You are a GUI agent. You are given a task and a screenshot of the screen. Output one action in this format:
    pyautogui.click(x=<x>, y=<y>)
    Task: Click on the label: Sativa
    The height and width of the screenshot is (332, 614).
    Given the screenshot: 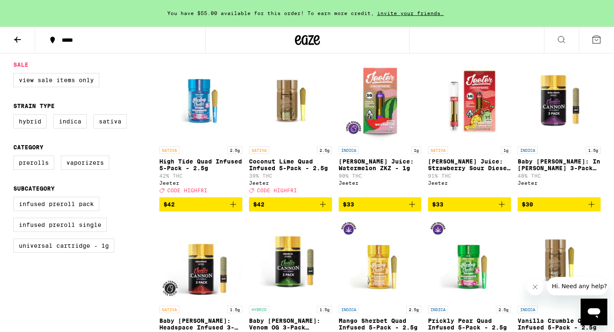 What is the action you would take?
    pyautogui.click(x=110, y=121)
    